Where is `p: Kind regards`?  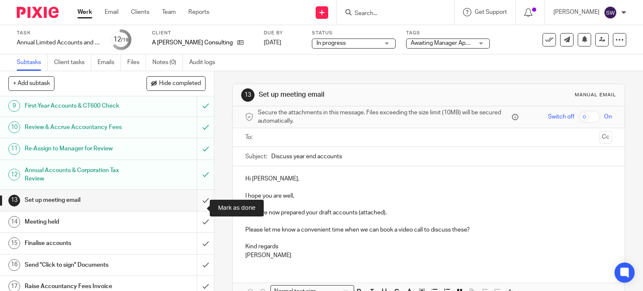 p: Kind regards is located at coordinates (429, 247).